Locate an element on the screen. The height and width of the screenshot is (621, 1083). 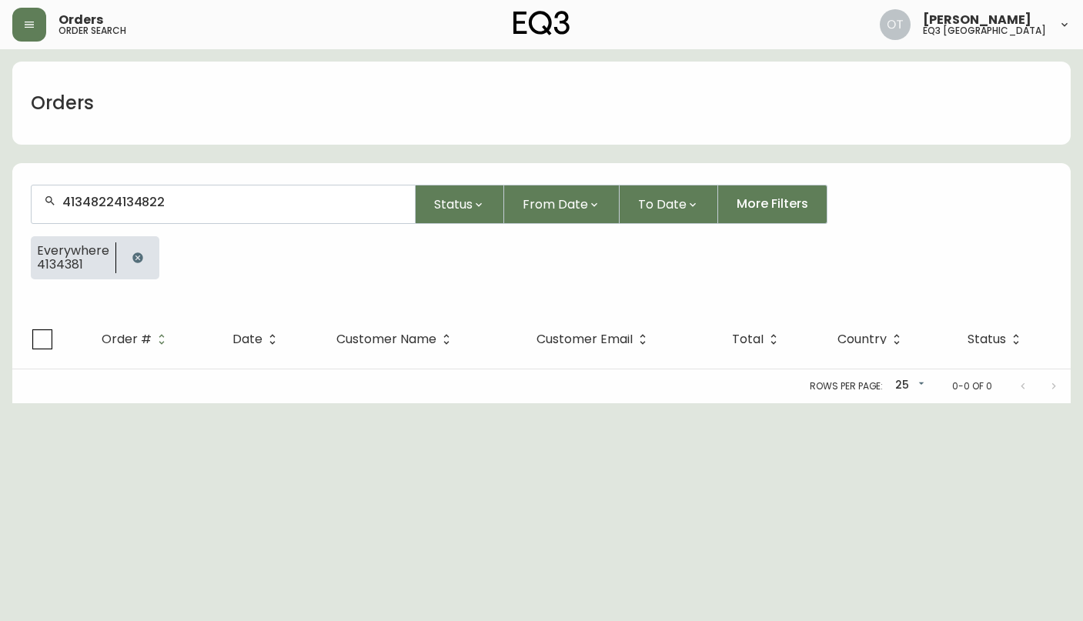
span: More Filters is located at coordinates (772, 204).